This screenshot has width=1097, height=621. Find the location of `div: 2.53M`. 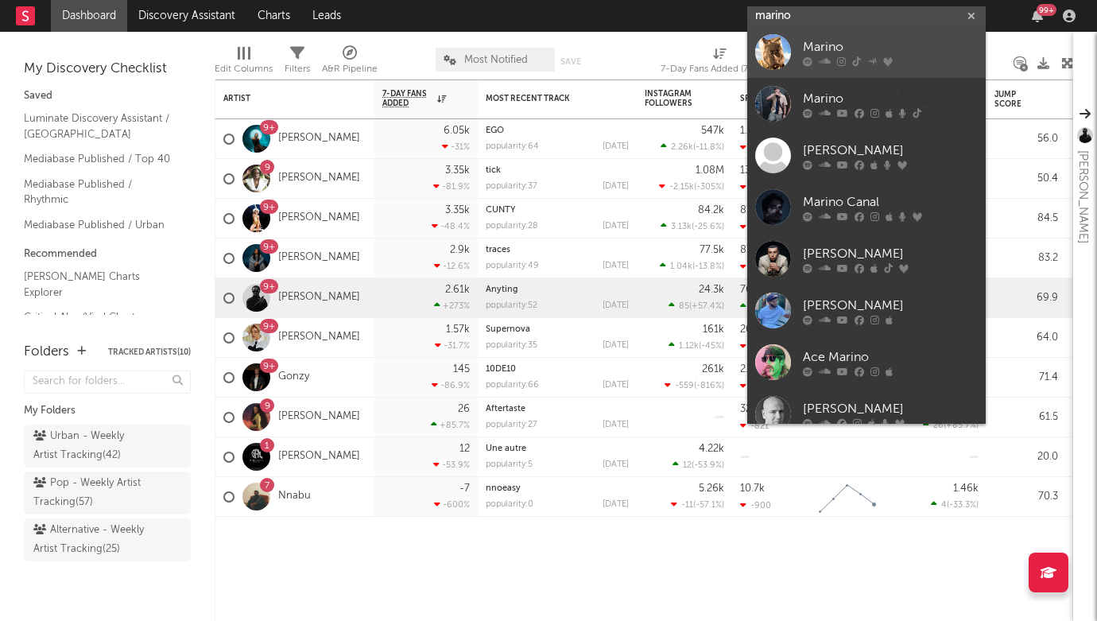

div: 2.53M is located at coordinates (754, 369).